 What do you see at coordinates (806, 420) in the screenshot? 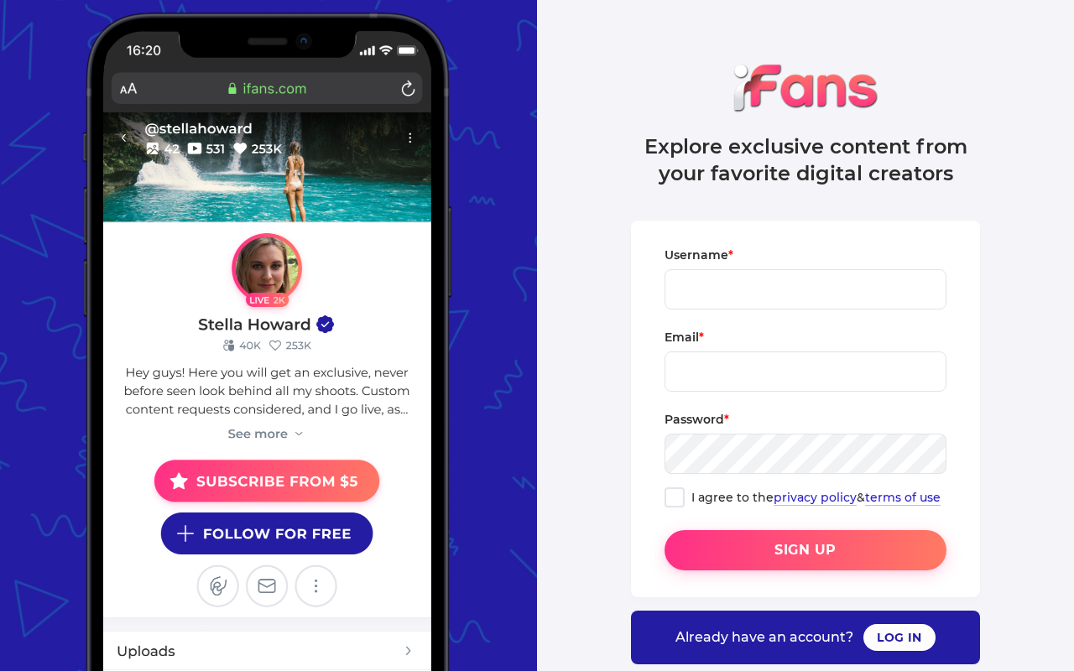
I see `div: Password` at bounding box center [806, 420].